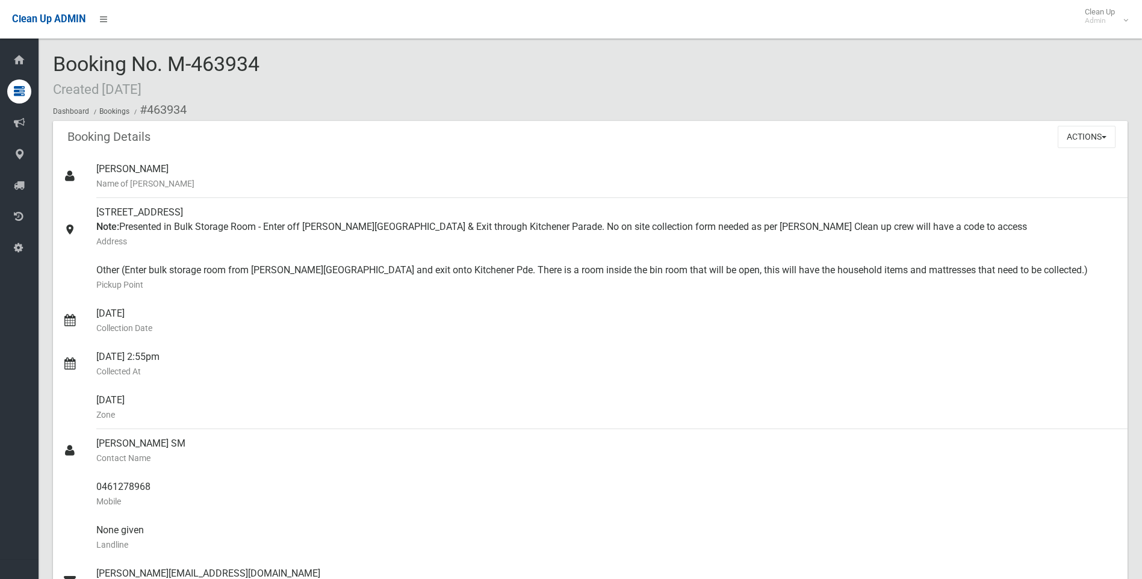 Image resolution: width=1142 pixels, height=579 pixels. Describe the element at coordinates (607, 458) in the screenshot. I see `small: Contact Name` at that location.